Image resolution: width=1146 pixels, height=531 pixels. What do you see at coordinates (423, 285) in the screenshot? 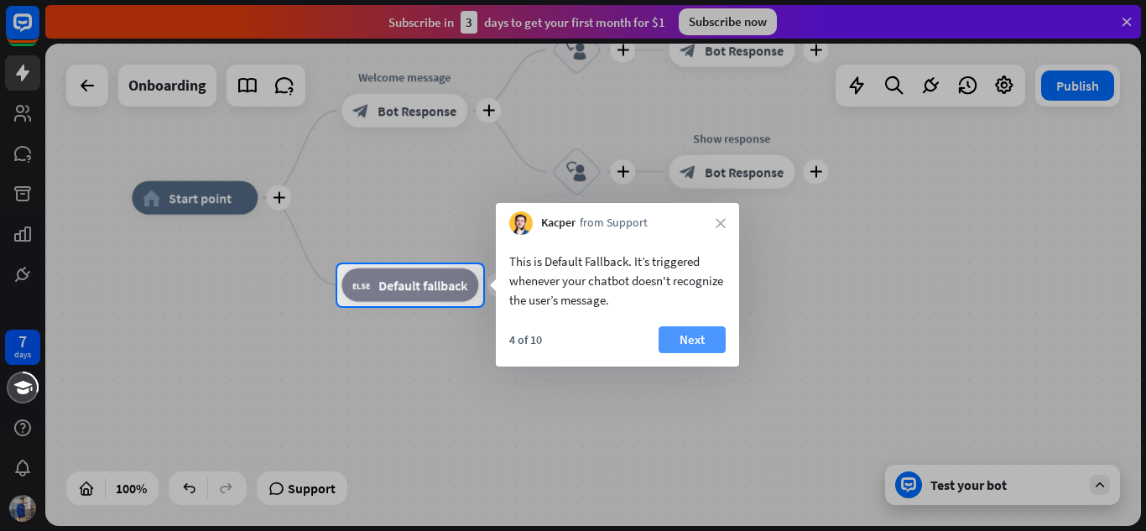
I see `span: Default fallback` at bounding box center [423, 285].